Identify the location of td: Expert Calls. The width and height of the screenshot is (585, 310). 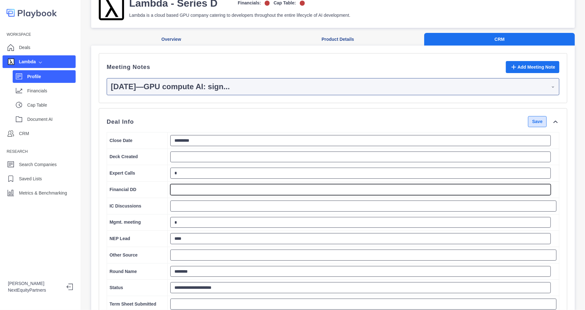
(137, 174).